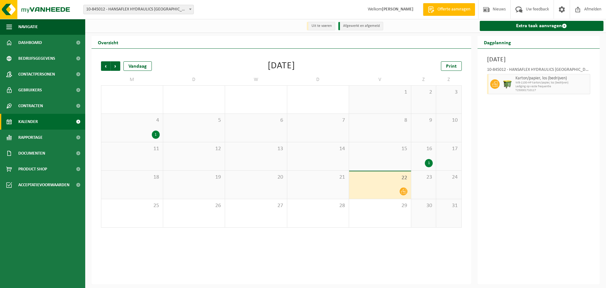 This screenshot has width=606, height=288. Describe the element at coordinates (116, 66) in the screenshot. I see `span: Volgende` at that location.